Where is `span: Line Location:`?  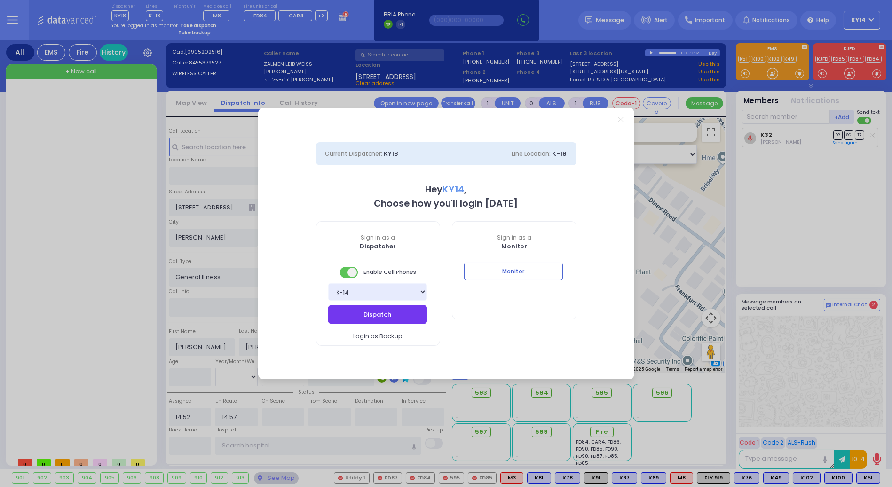
span: Line Location: is located at coordinates (531, 153).